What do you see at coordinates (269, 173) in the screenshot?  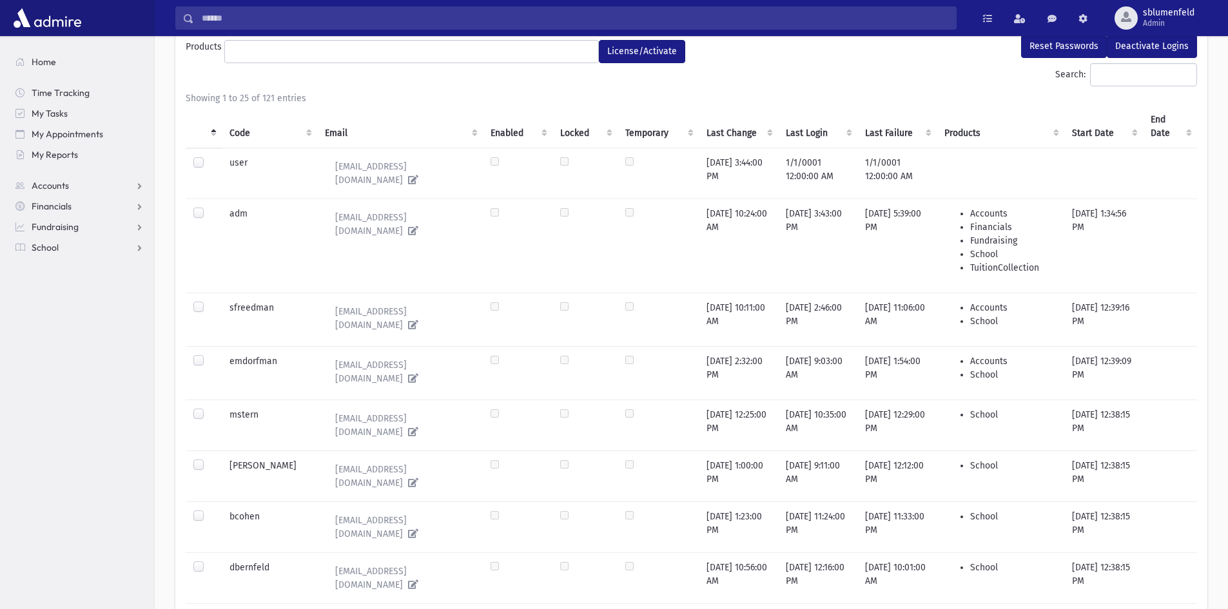 I see `td: user` at bounding box center [269, 173].